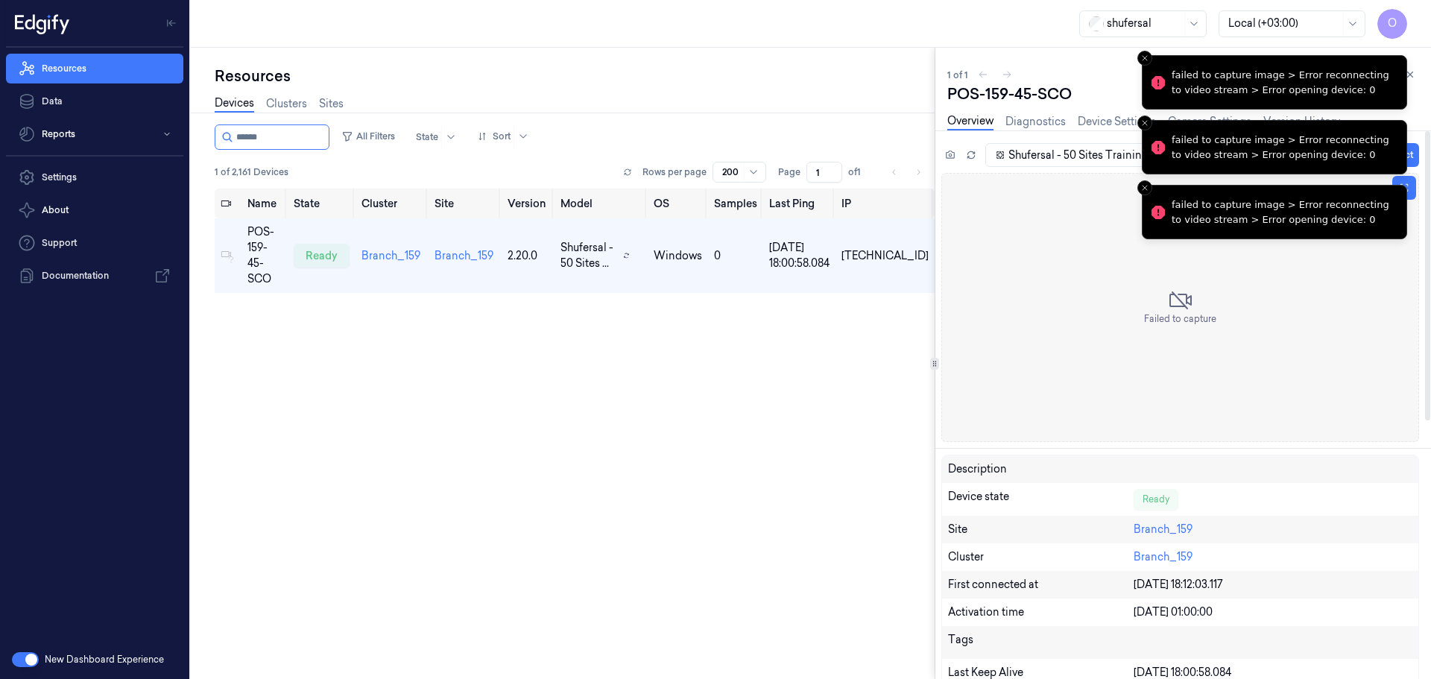  What do you see at coordinates (1041, 529) in the screenshot?
I see `div: Site` at bounding box center [1041, 529].